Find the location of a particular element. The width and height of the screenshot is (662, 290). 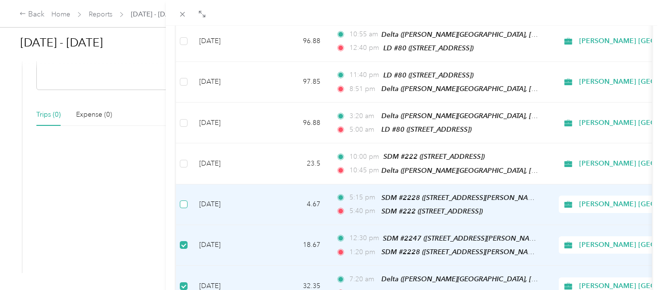

span: 3:20 am is located at coordinates (363, 116).